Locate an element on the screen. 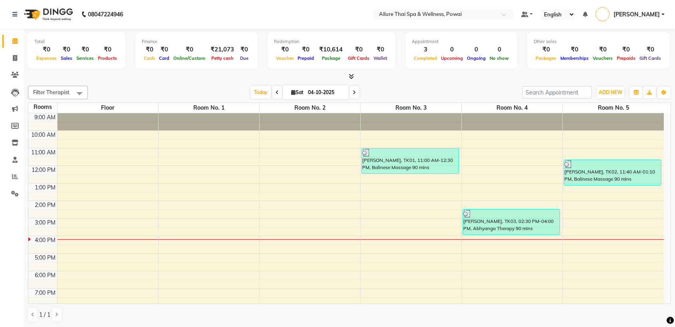 This screenshot has height=327, width=675. div: 7:00 PM is located at coordinates (45, 293).